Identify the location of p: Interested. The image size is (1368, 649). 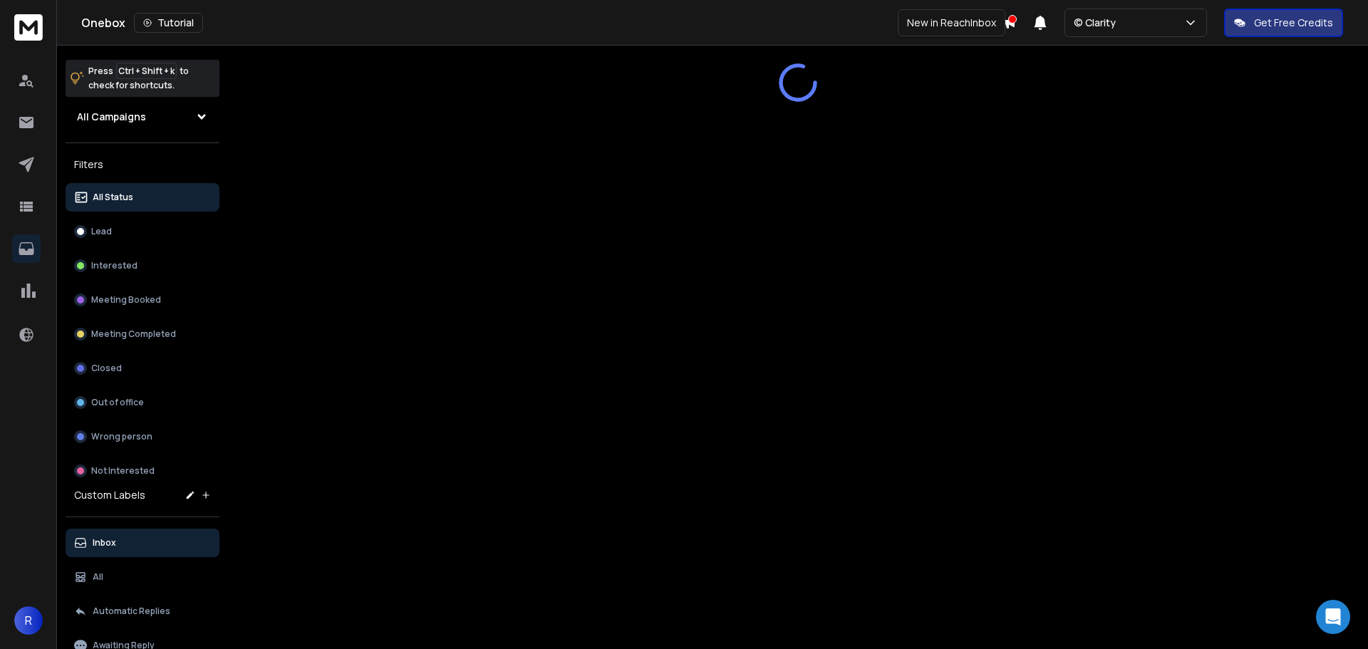
(114, 266).